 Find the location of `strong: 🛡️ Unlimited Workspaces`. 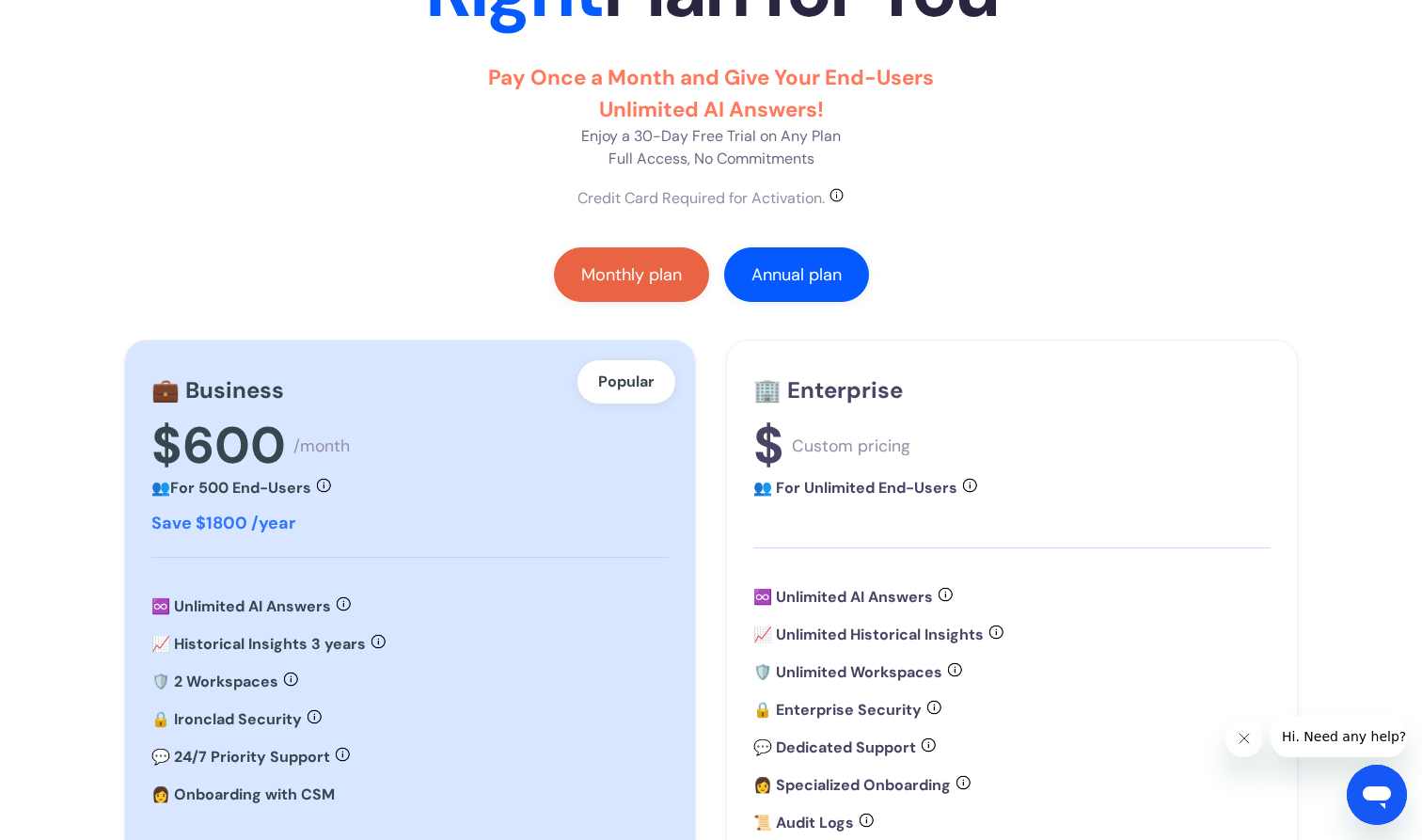

strong: 🛡️ Unlimited Workspaces is located at coordinates (848, 672).